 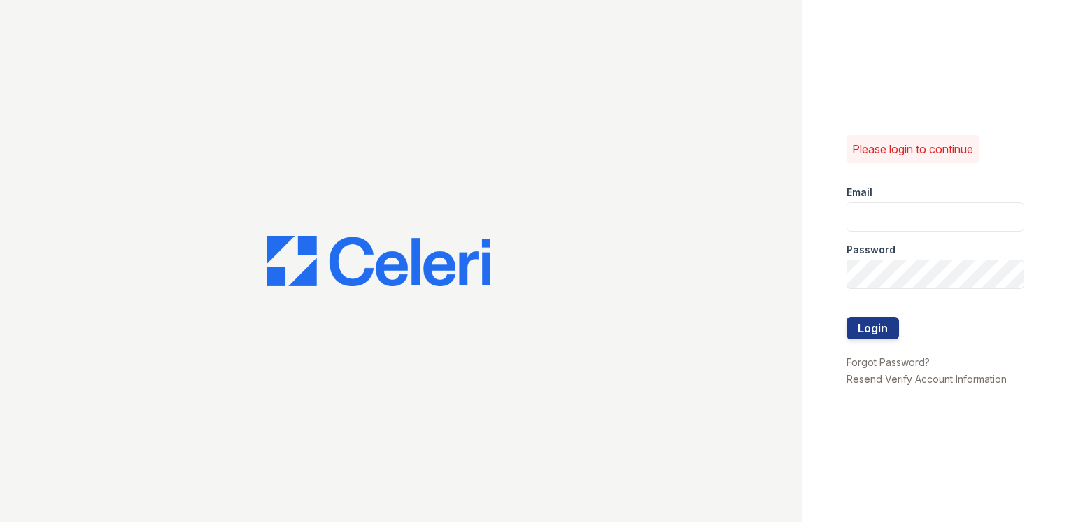 What do you see at coordinates (888, 362) in the screenshot?
I see `a: Forgot Password?` at bounding box center [888, 362].